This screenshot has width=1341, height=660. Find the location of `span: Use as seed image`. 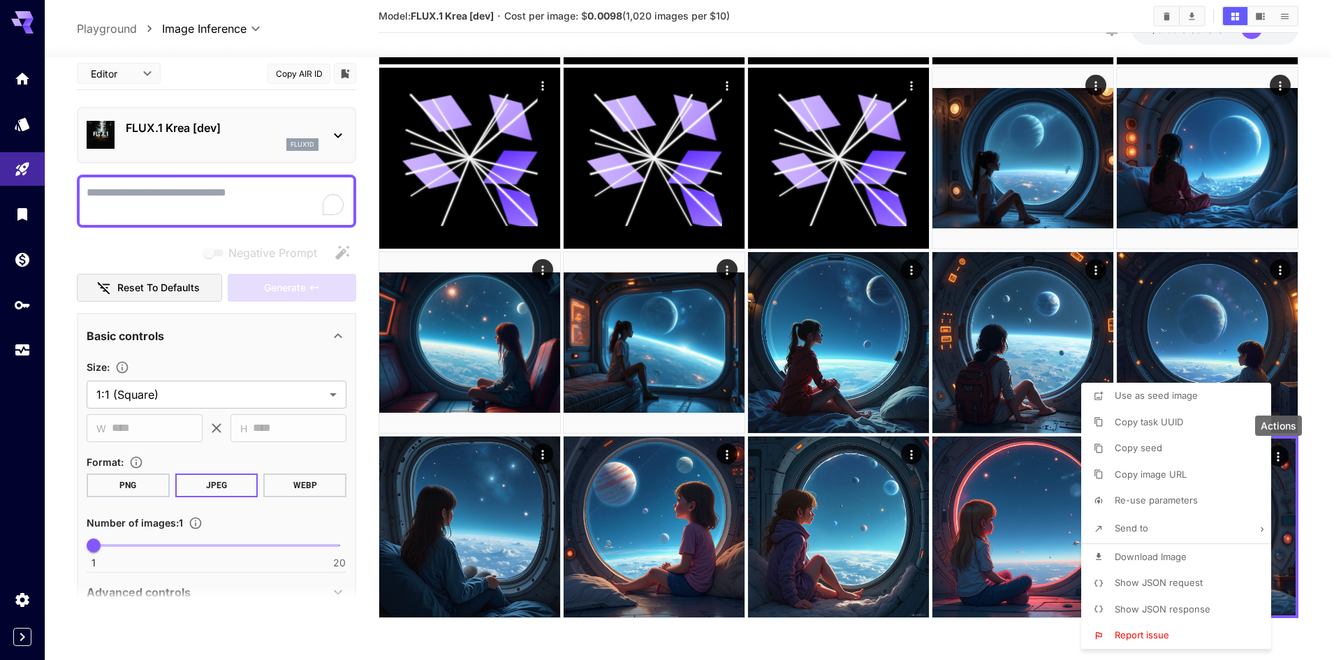

span: Use as seed image is located at coordinates (1156, 395).